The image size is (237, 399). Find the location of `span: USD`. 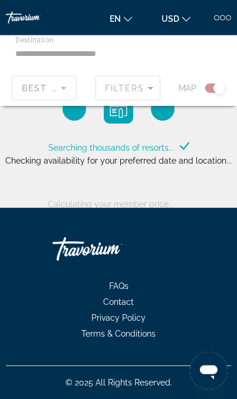

span: USD is located at coordinates (170, 19).